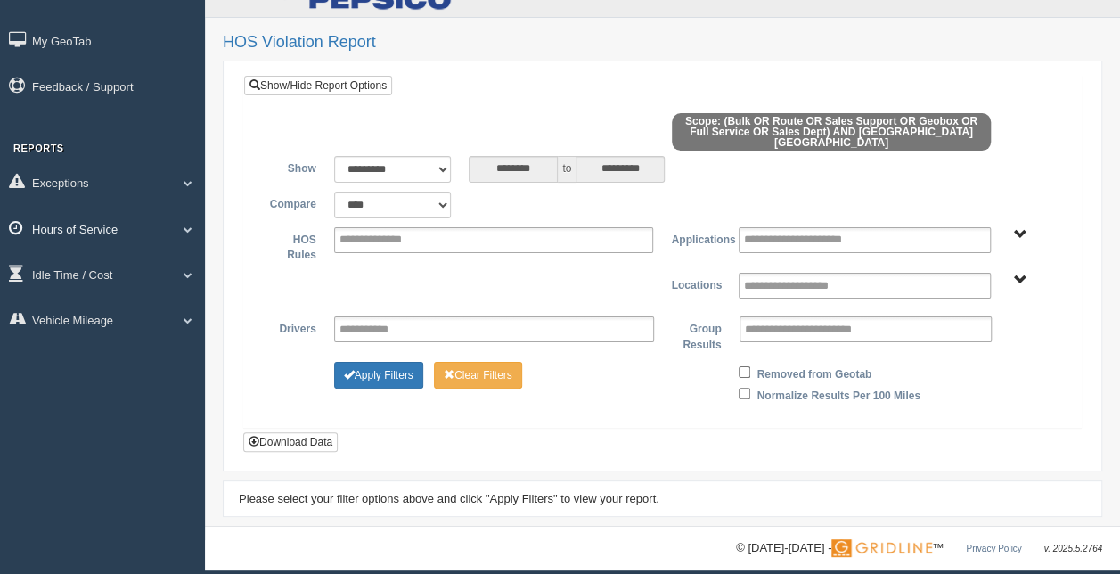 This screenshot has width=1120, height=574. I want to click on span: v. 2025.5.2764, so click(1072, 548).